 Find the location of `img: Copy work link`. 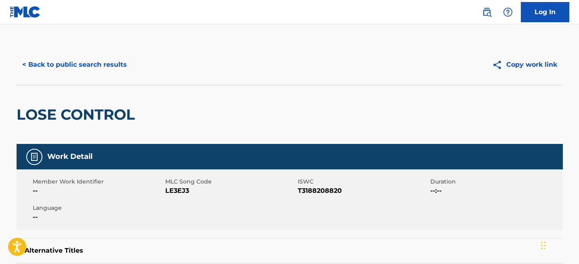

img: Copy work link is located at coordinates (499, 65).